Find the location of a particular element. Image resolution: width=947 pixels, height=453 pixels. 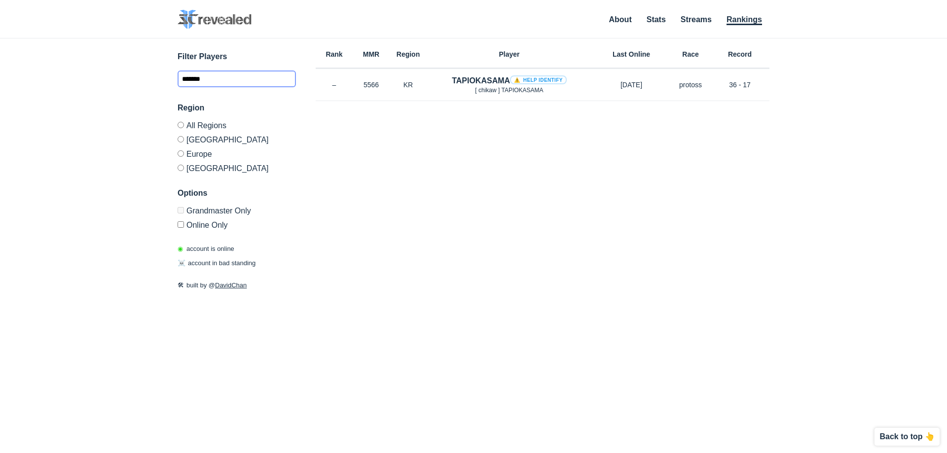

h6: Player is located at coordinates (509, 54).